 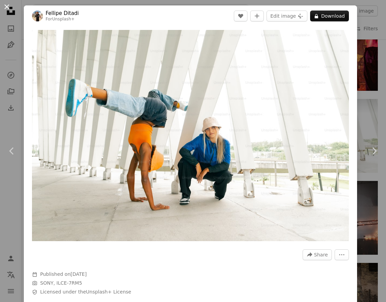 I want to click on button: Add to Collection, so click(x=257, y=16).